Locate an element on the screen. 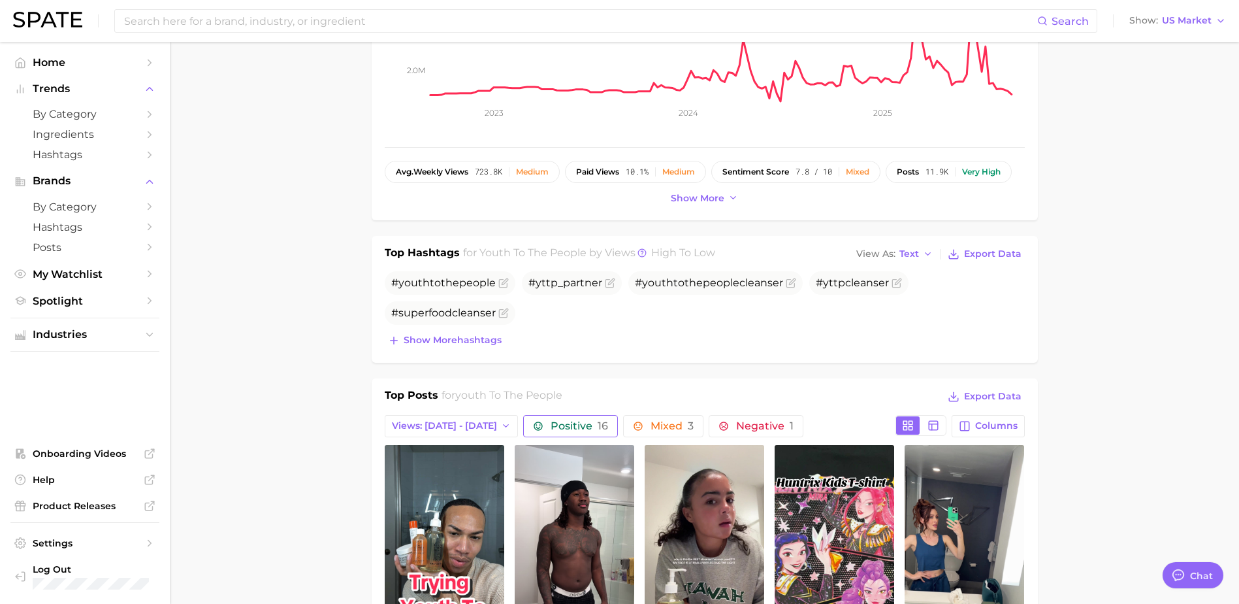 This screenshot has height=604, width=1239. tspan: 2024 is located at coordinates (688, 112).